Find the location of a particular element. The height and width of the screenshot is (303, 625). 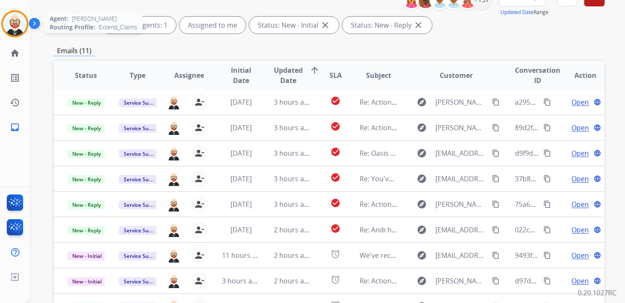

span: Agent: is located at coordinates (59, 19).